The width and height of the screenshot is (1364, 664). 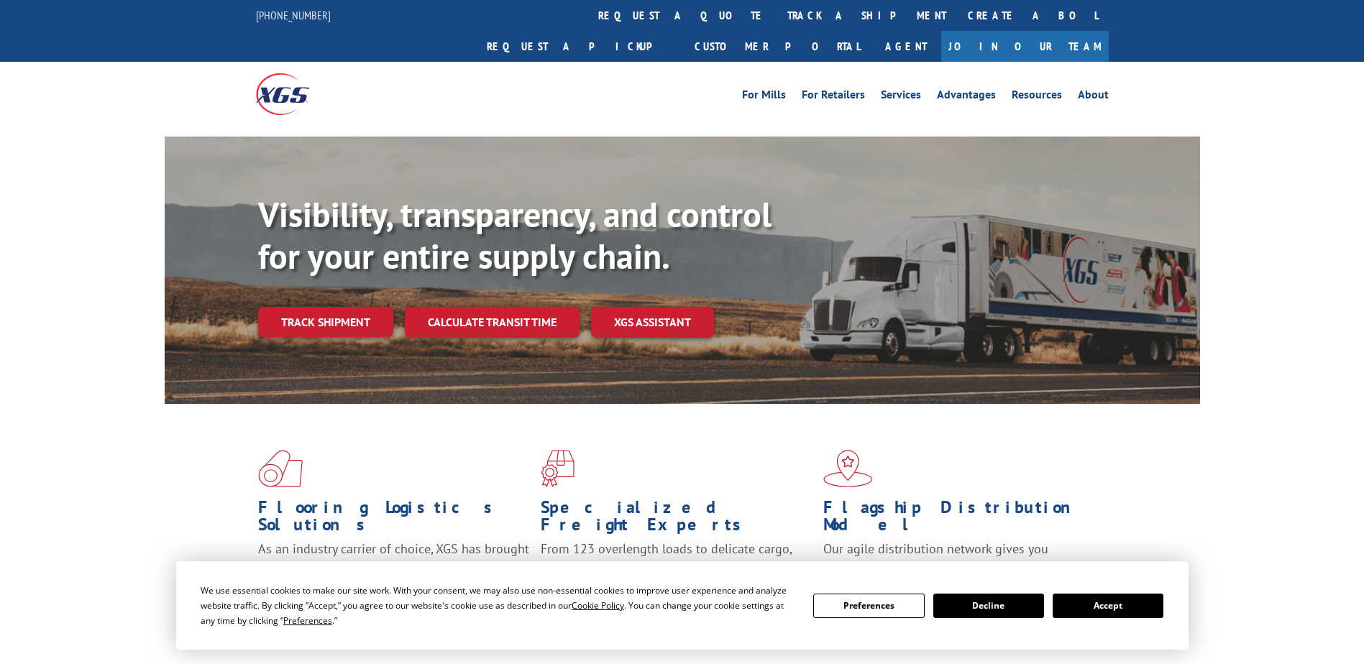 I want to click on a: For Retailers, so click(x=833, y=97).